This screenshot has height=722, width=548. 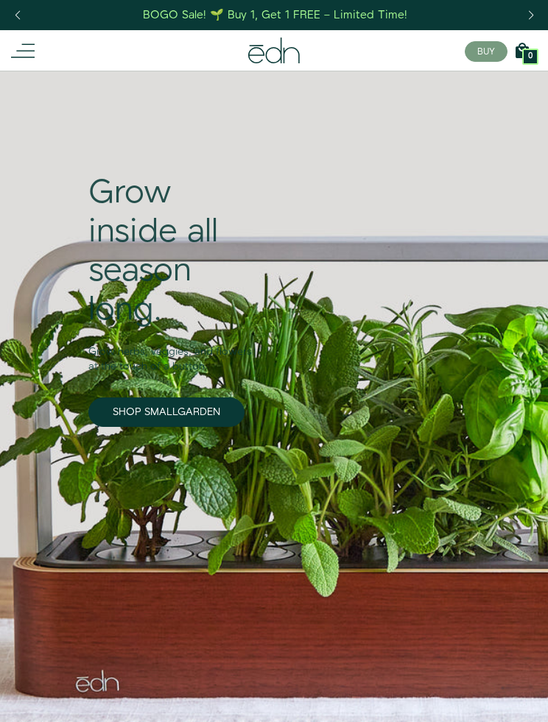 What do you see at coordinates (486, 52) in the screenshot?
I see `button: BUY` at bounding box center [486, 52].